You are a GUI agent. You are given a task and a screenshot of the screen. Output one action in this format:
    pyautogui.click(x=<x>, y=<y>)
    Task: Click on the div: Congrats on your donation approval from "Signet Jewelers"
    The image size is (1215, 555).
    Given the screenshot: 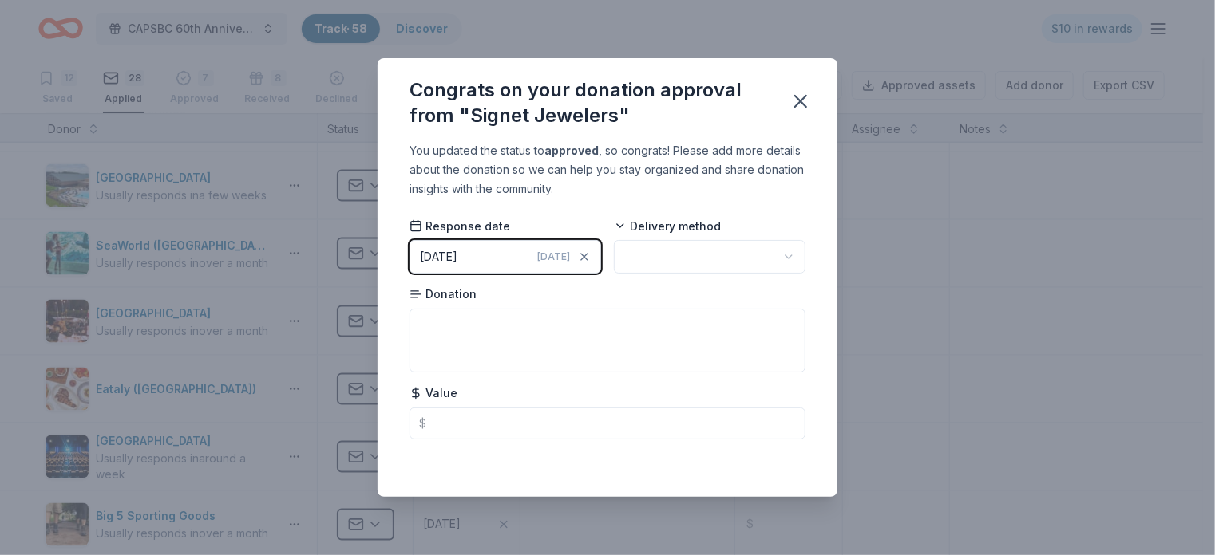 What is the action you would take?
    pyautogui.click(x=590, y=103)
    